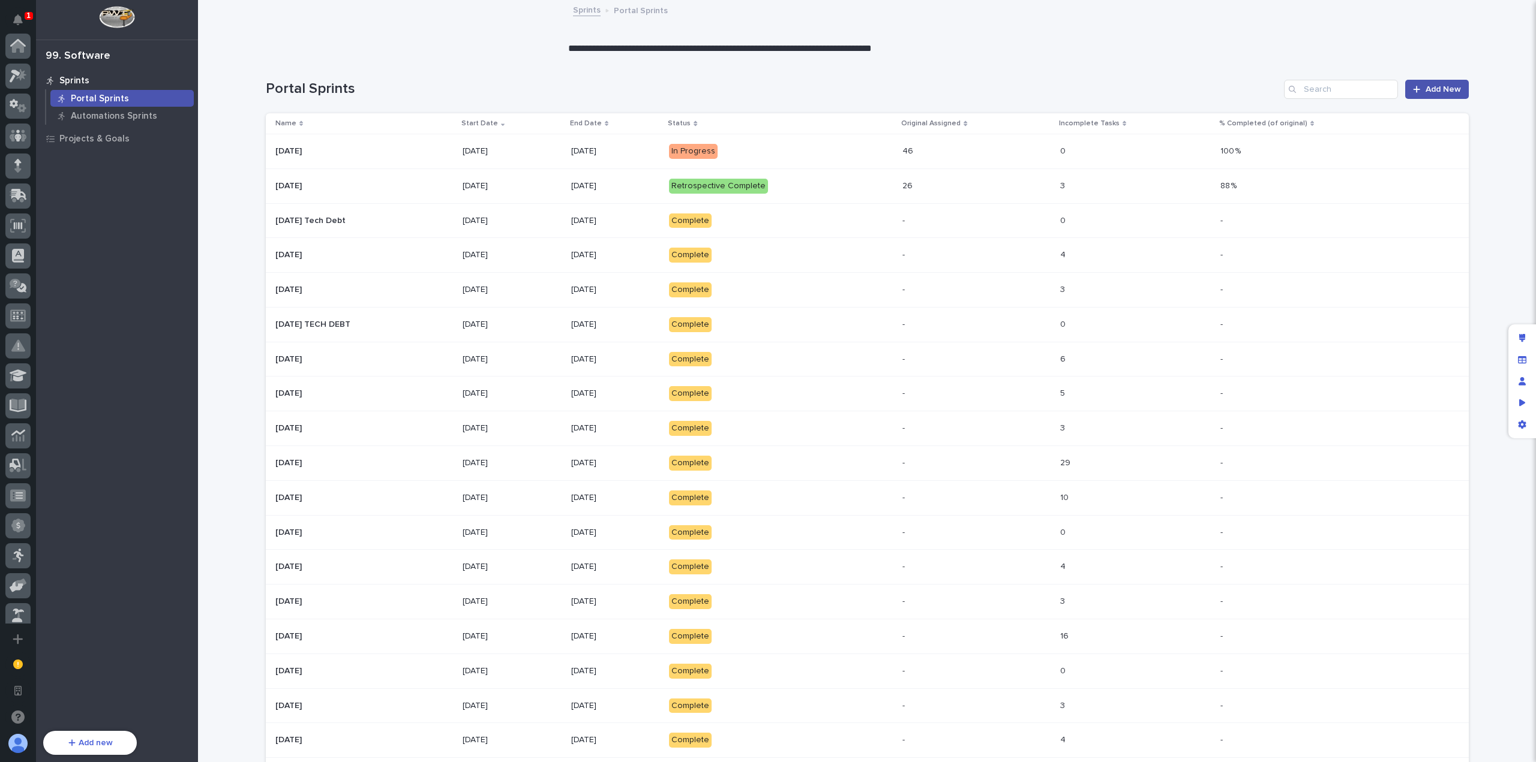 The height and width of the screenshot is (762, 1536). Describe the element at coordinates (1064, 358) in the screenshot. I see `p: 6` at that location.